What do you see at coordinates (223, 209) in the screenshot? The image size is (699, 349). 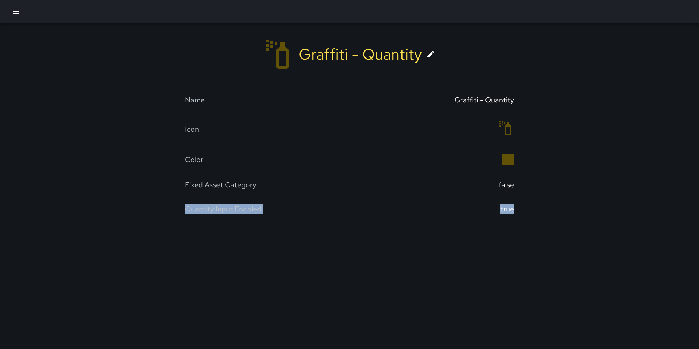 I see `div: Quantity Input Enabled` at bounding box center [223, 209].